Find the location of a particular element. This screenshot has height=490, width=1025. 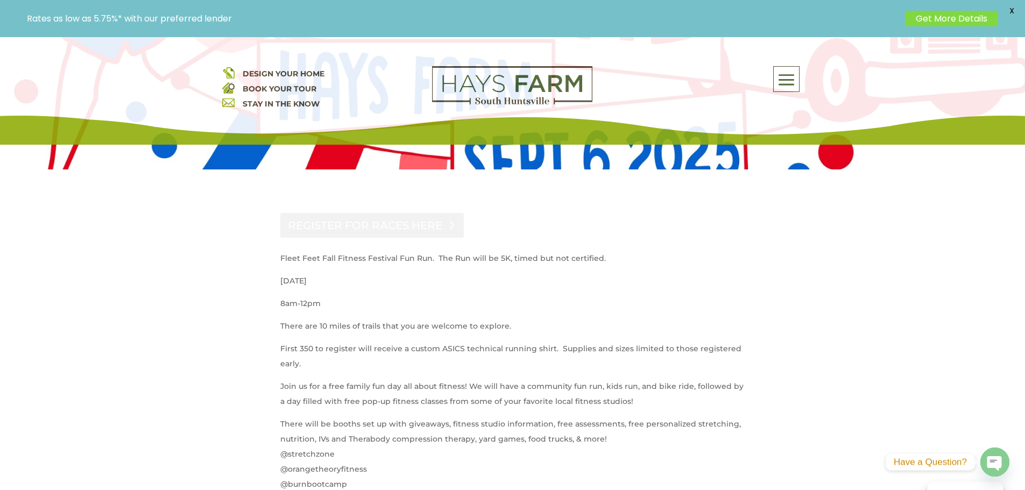

a: hays farm homes huntsville development is located at coordinates (512, 102).